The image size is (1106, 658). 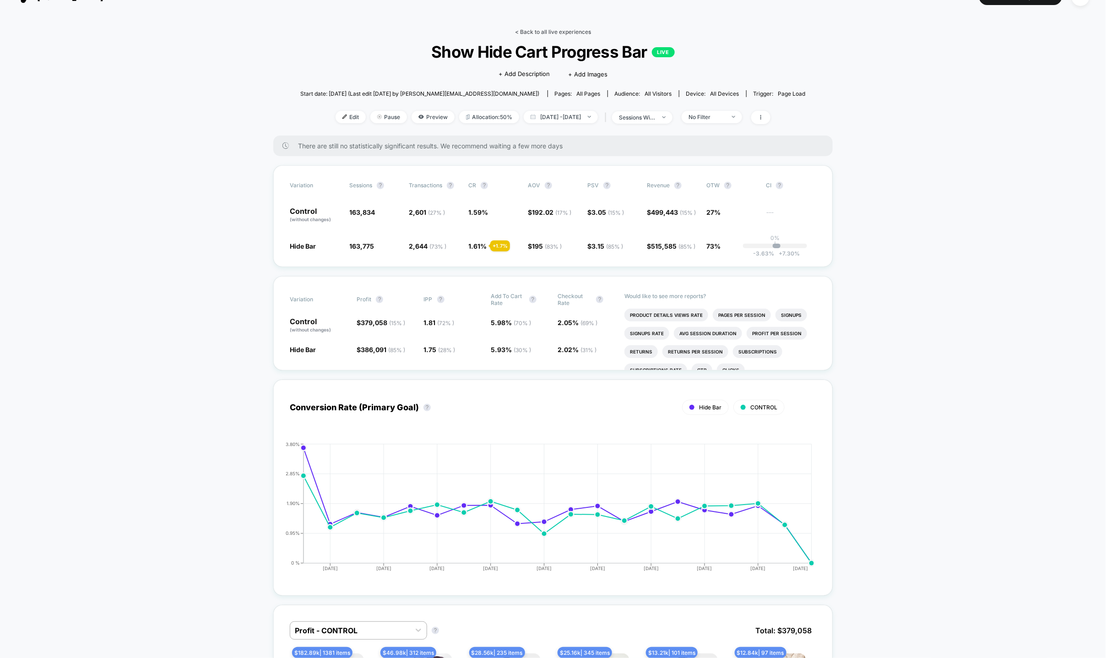 I want to click on span: + Add Images, so click(x=588, y=74).